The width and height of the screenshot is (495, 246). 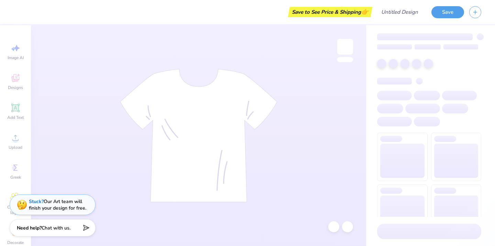 I want to click on div: Save to See Price & Shipping, so click(x=330, y=12).